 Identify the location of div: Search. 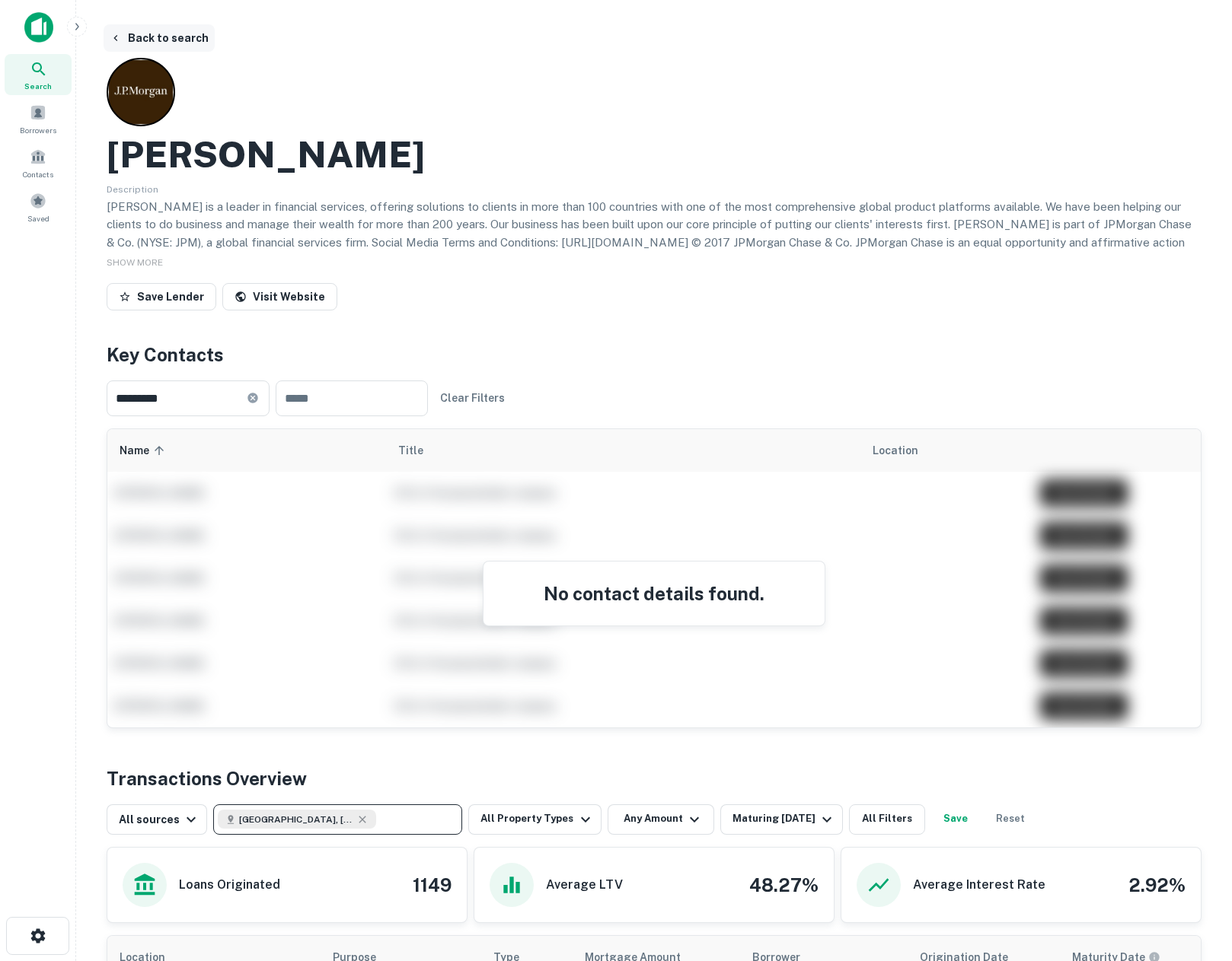
(38, 74).